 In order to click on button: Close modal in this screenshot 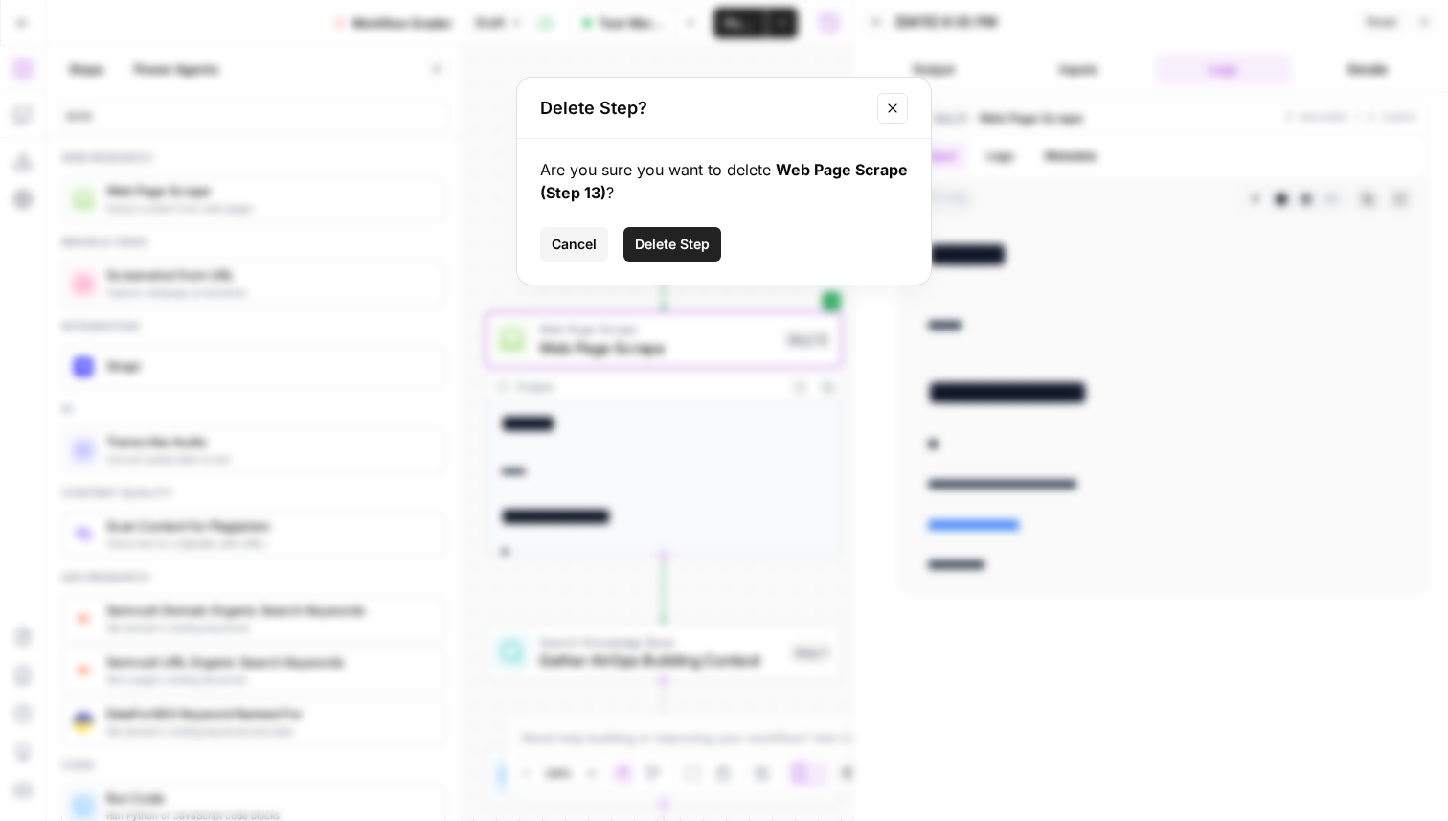, I will do `click(893, 108)`.